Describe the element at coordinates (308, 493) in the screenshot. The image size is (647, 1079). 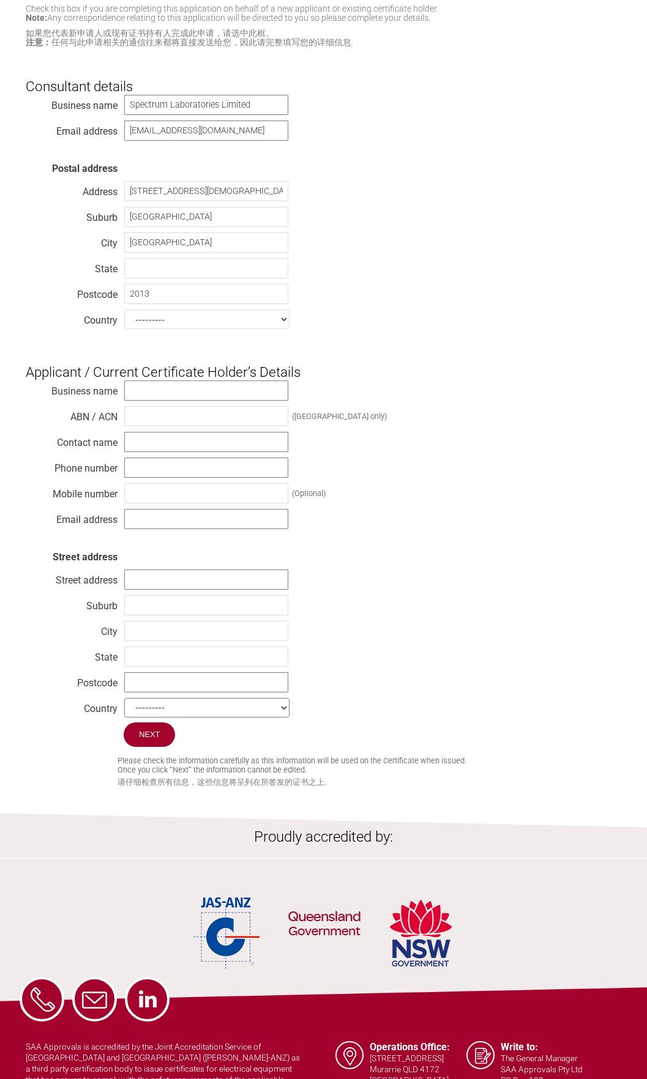
I see `div: (Optional)` at that location.